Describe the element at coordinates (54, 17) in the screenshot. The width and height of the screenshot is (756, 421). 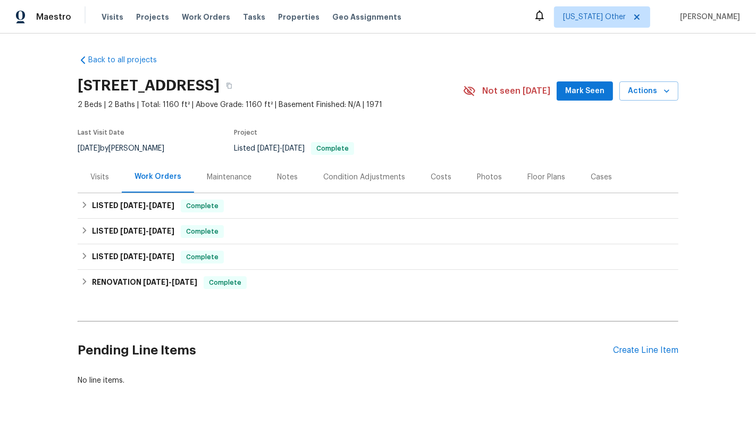
I see `span: Maestro` at that location.